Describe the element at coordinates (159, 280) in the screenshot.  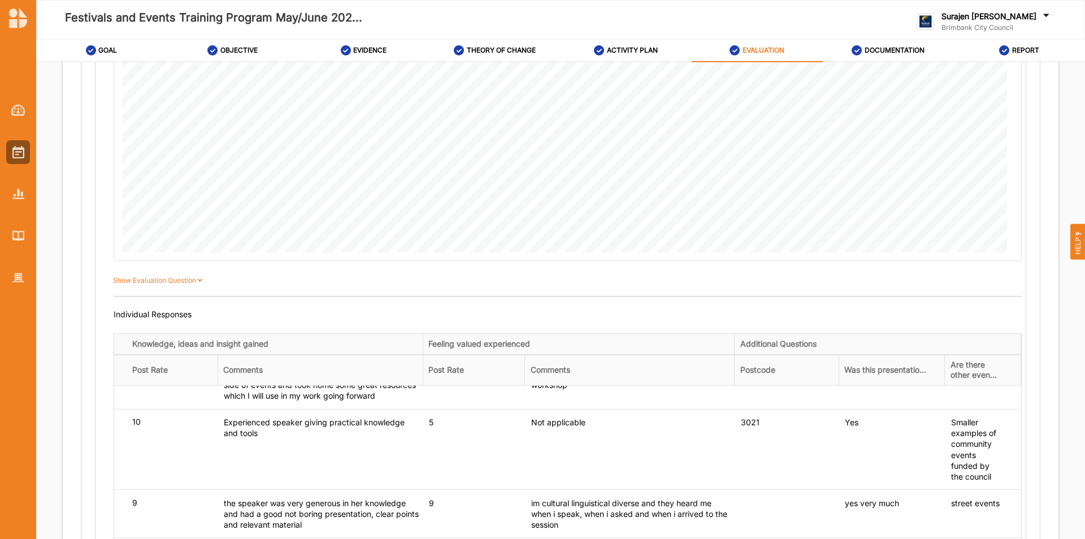
I see `label: Show Evaluation Question` at that location.